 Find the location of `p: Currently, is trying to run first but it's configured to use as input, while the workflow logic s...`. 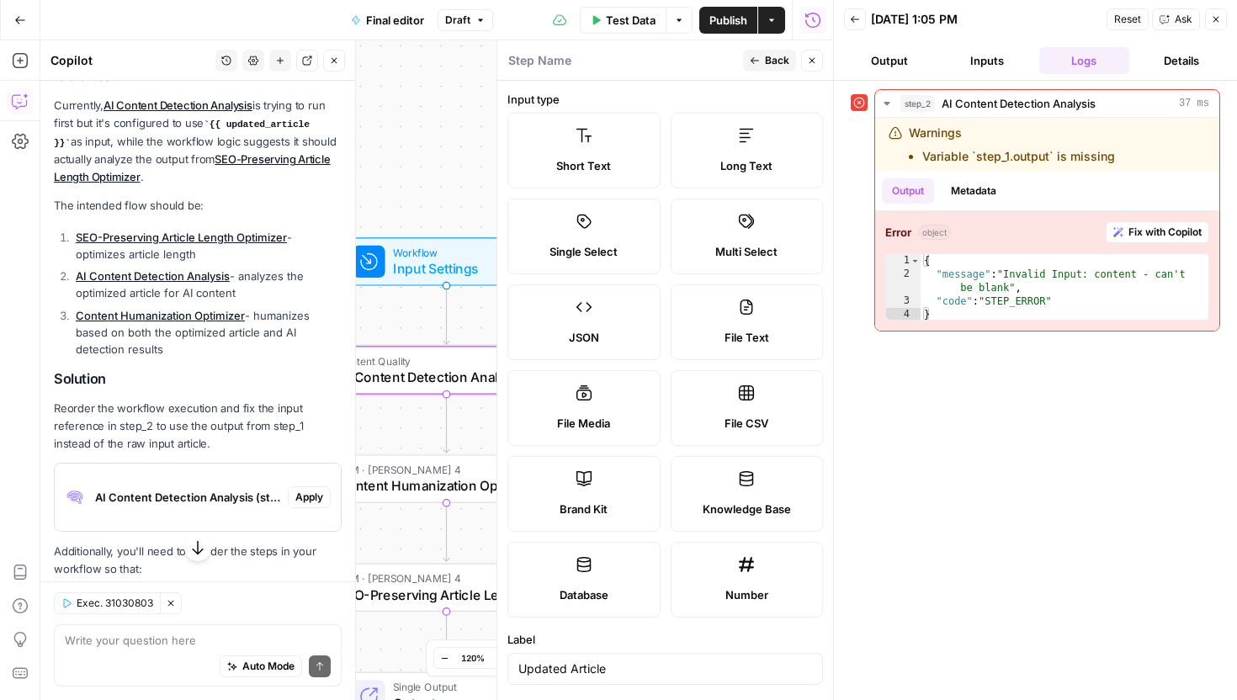

p: Currently, is trying to run first but it's configured to use as input, while the workflow logic s... is located at coordinates (198, 141).